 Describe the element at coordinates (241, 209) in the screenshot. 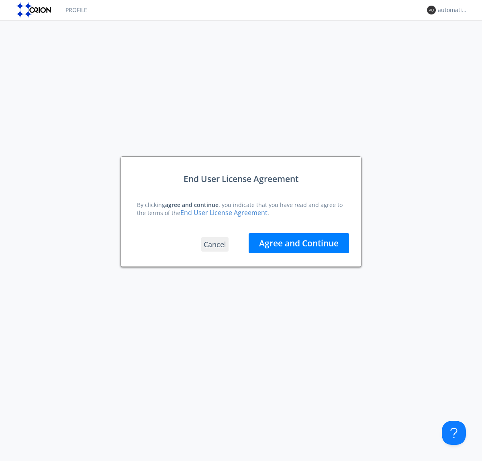

I see `div: By clicking , you indicate that you have read and agree to the terms of the .` at that location.